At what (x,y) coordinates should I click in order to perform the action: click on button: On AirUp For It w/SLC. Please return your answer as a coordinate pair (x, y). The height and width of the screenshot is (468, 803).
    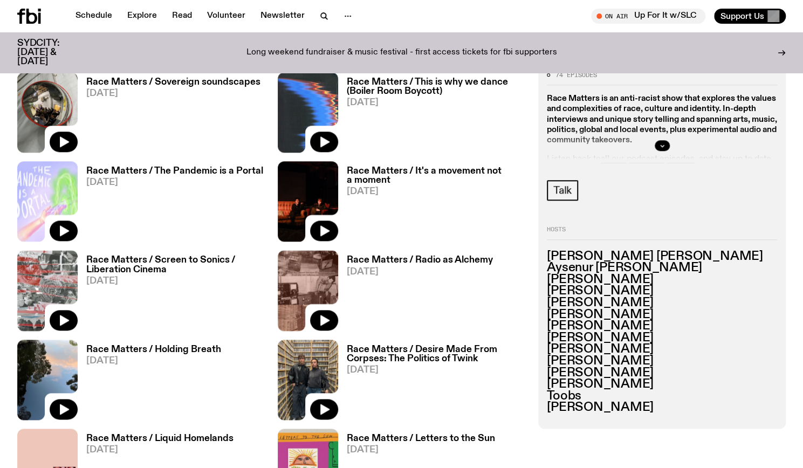
    Looking at the image, I should click on (649, 16).